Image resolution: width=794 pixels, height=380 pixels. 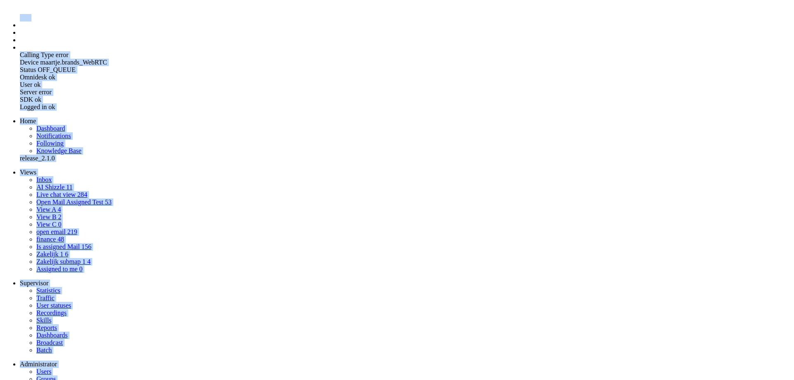 What do you see at coordinates (45, 298) in the screenshot?
I see `span: Traffic` at bounding box center [45, 298].